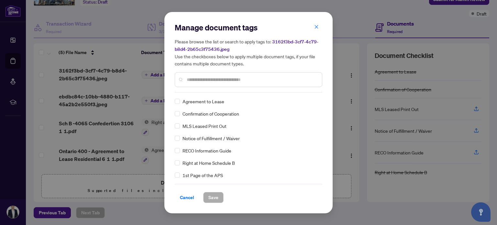  What do you see at coordinates (204, 126) in the screenshot?
I see `span: MLS Leased Print Out` at bounding box center [204, 126].